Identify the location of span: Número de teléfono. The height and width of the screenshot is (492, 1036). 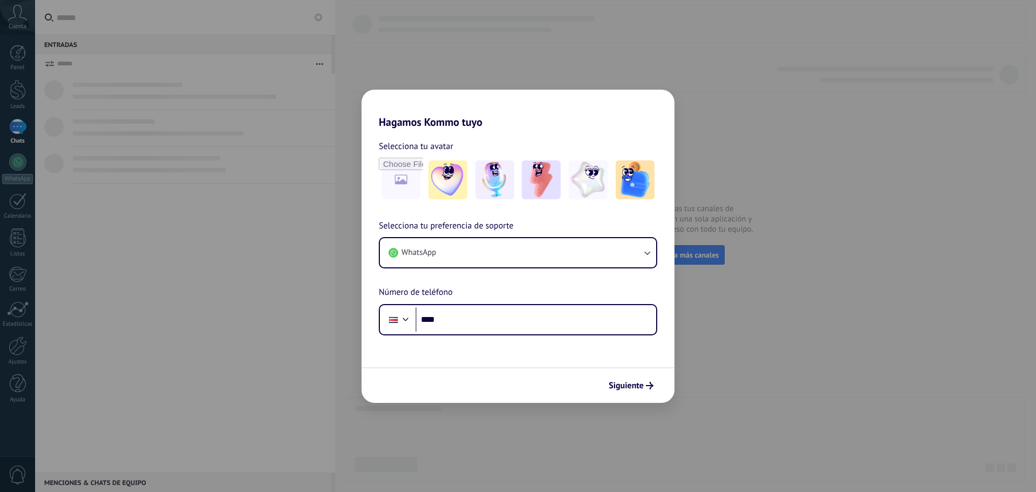
(416, 293).